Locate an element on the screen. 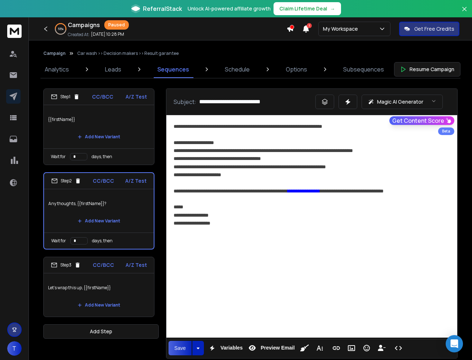 The height and width of the screenshot is (360, 472). p: My Workspace is located at coordinates (342, 29).